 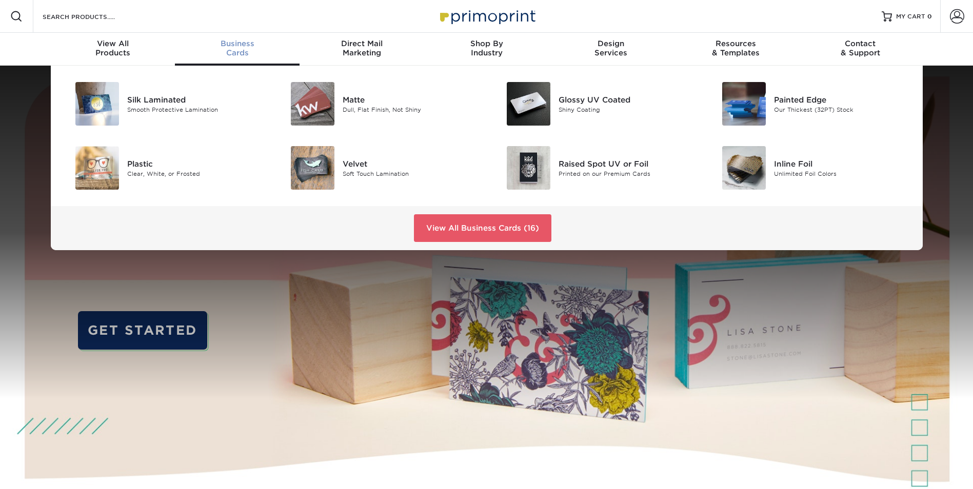 What do you see at coordinates (860, 44) in the screenshot?
I see `span: Contact` at bounding box center [860, 44].